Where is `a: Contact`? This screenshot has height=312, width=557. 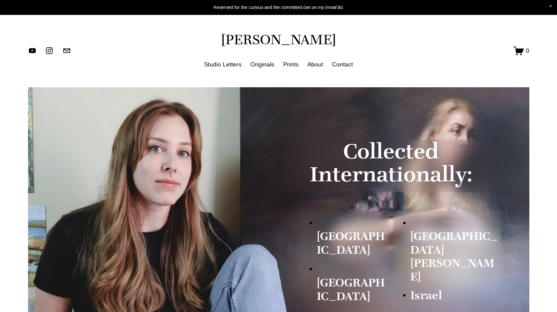 a: Contact is located at coordinates (343, 64).